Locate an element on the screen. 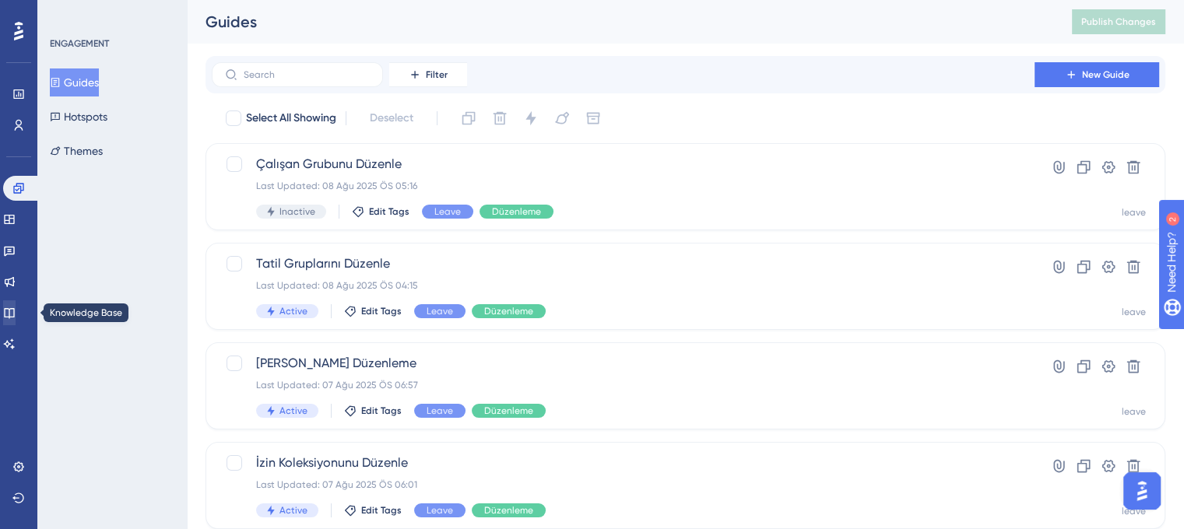 The image size is (1184, 529). div: Guides is located at coordinates (619, 22).